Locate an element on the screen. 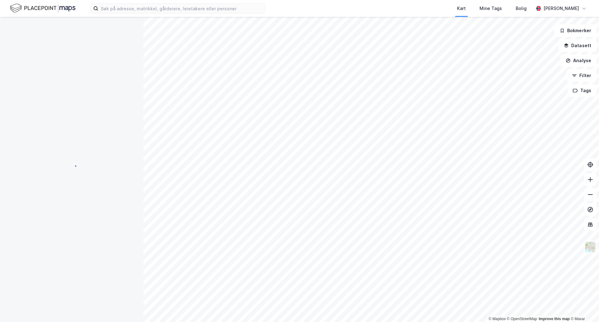 The image size is (599, 322). div: Mine Tags is located at coordinates (491, 8).